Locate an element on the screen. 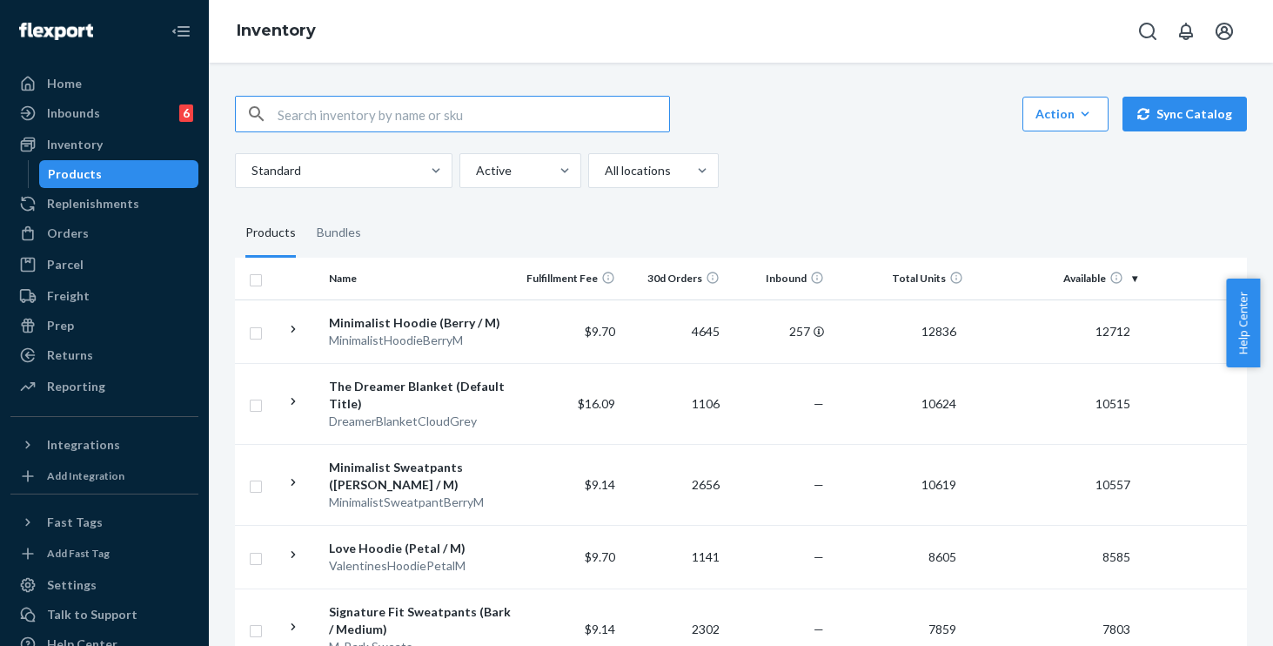 This screenshot has height=646, width=1273. span: 7859 is located at coordinates (943, 628).